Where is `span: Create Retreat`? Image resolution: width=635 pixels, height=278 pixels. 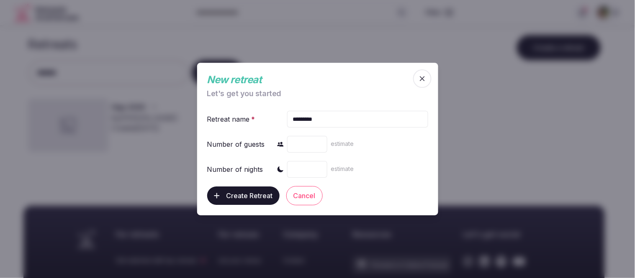
span: Create Retreat is located at coordinates (249, 196).